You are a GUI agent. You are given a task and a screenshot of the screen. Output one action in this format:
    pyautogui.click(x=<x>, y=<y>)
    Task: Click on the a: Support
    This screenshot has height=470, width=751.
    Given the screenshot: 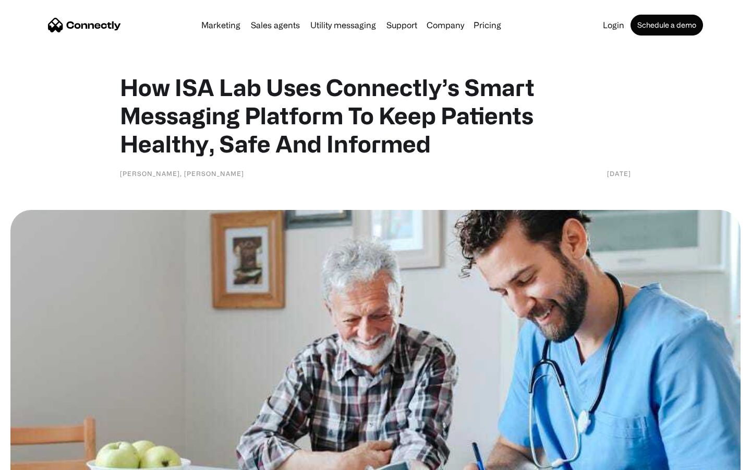 What is the action you would take?
    pyautogui.click(x=402, y=25)
    